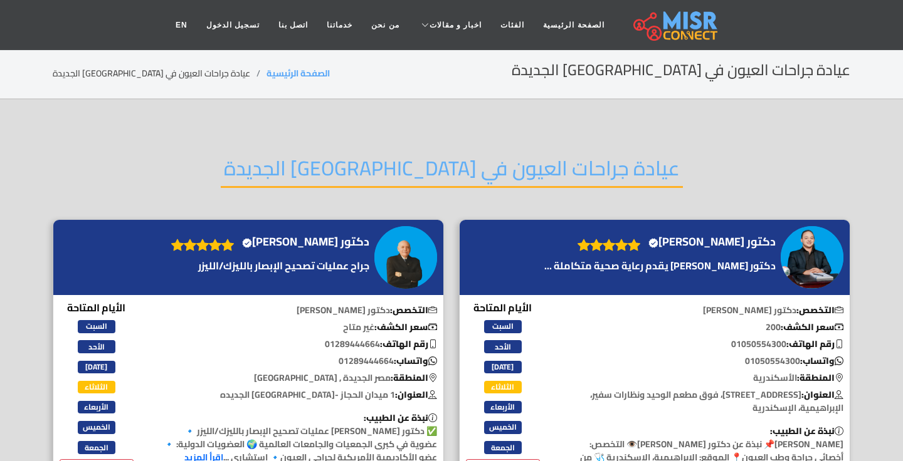  I want to click on img: main.misr_connect, so click(675, 25).